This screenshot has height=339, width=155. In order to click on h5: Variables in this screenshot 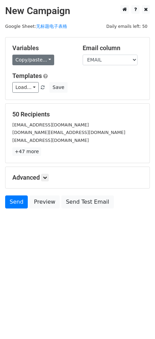, I will do `click(42, 48)`.